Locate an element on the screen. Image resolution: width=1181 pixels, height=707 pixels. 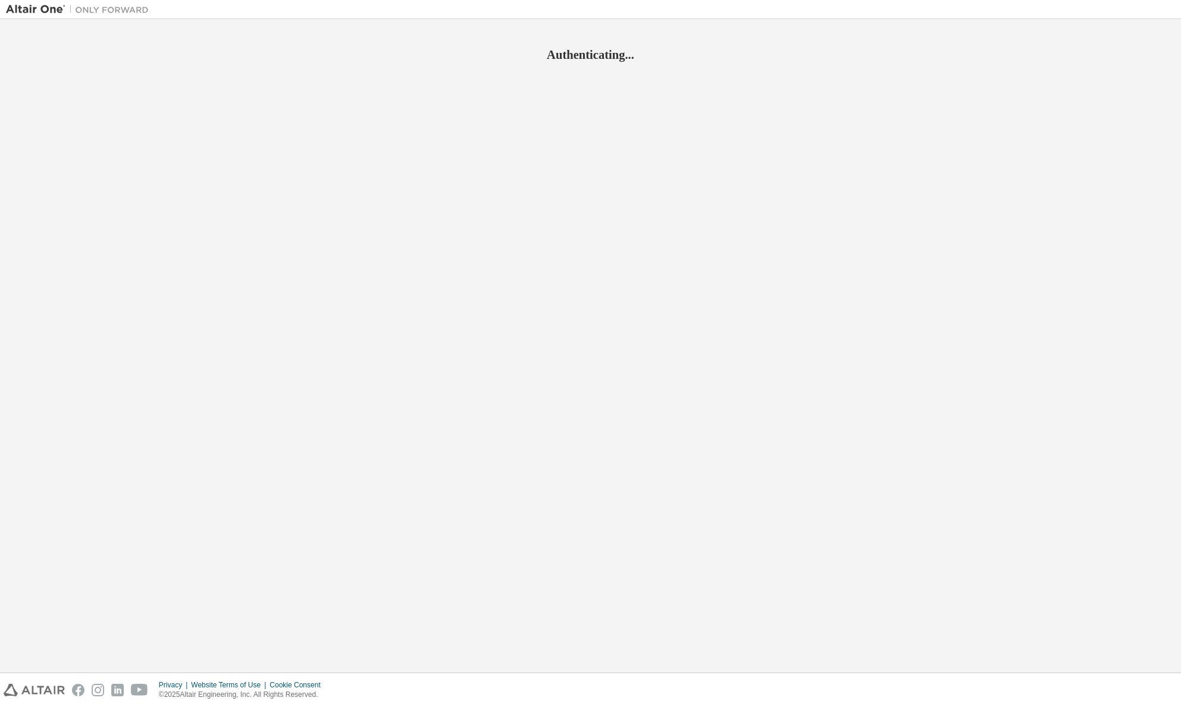
img: instagram.svg is located at coordinates (98, 690).